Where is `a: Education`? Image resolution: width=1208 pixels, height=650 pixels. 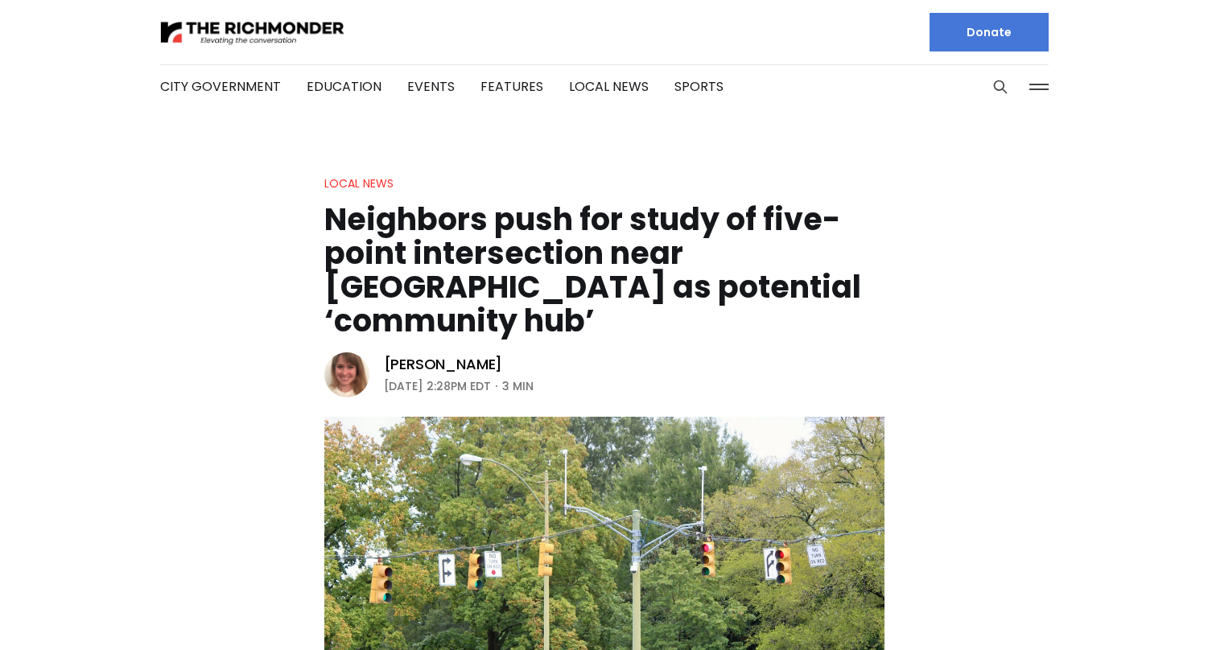
a: Education is located at coordinates (344, 86).